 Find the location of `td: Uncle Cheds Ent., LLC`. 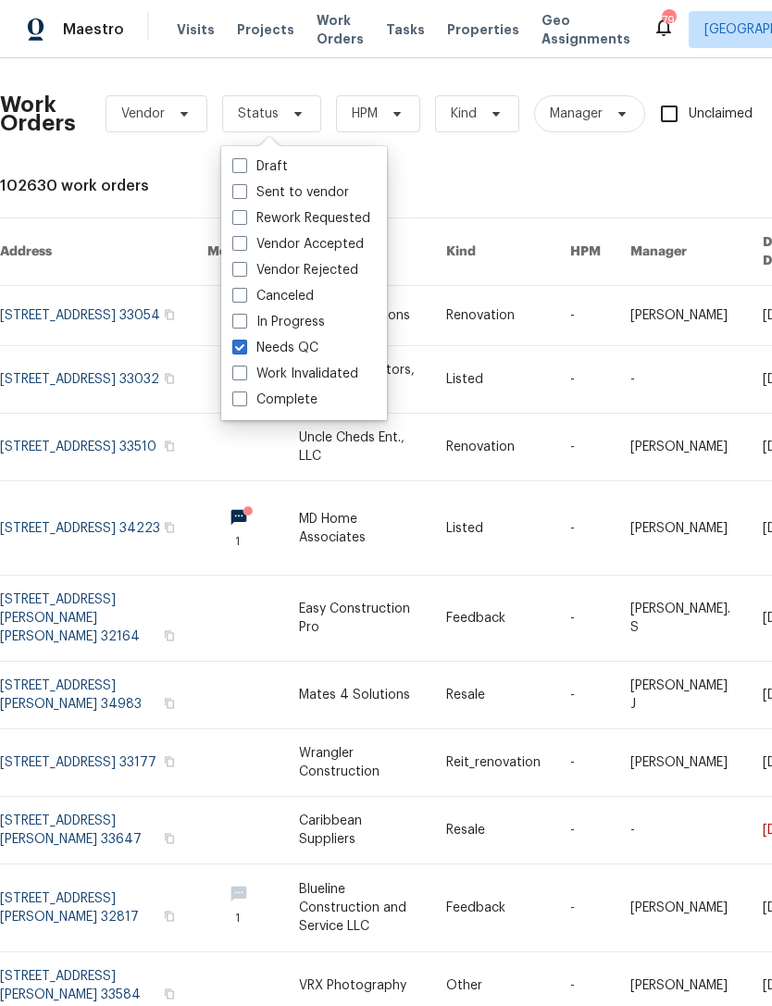

td: Uncle Cheds Ent., LLC is located at coordinates (357, 447).